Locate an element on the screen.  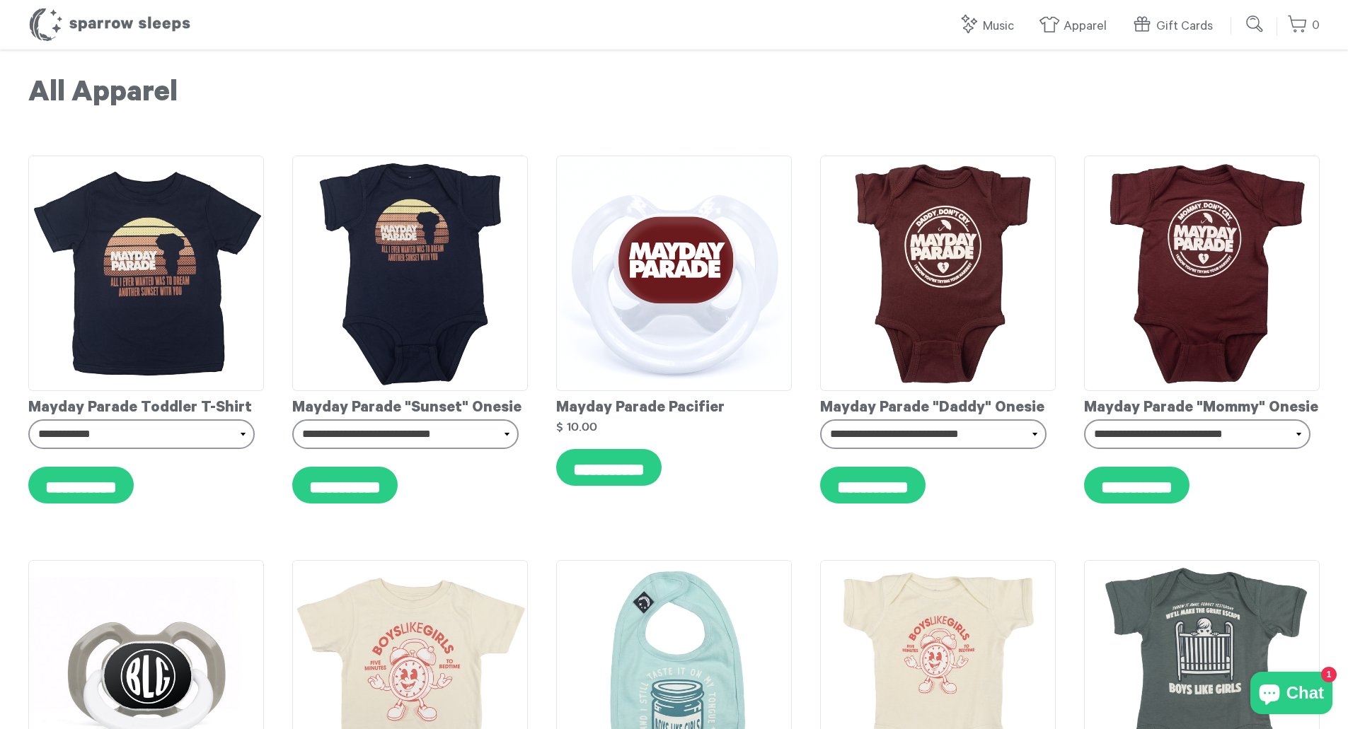
img: Mayday_Parade_-_Daddy_Onesie_grande.png is located at coordinates (938, 273).